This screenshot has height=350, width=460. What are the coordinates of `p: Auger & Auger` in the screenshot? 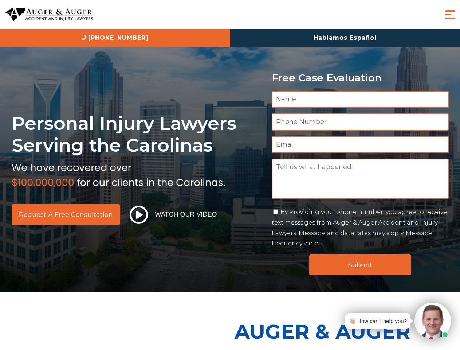 It's located at (345, 331).